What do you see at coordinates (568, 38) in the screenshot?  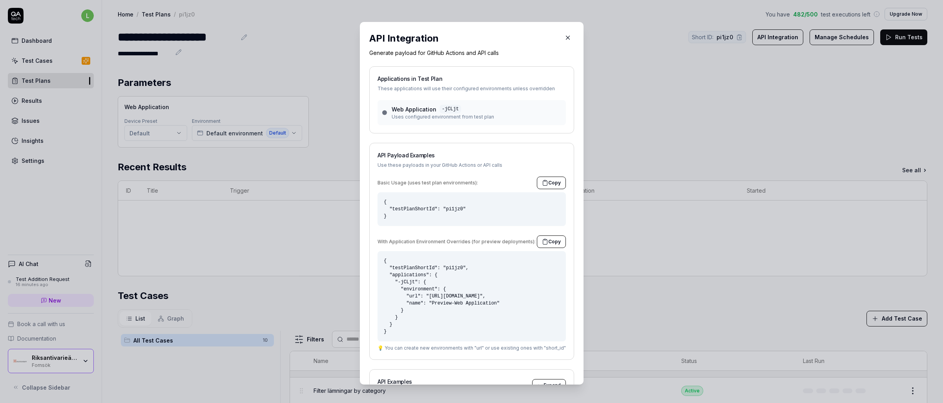 I see `button: Close Modal` at bounding box center [568, 38].